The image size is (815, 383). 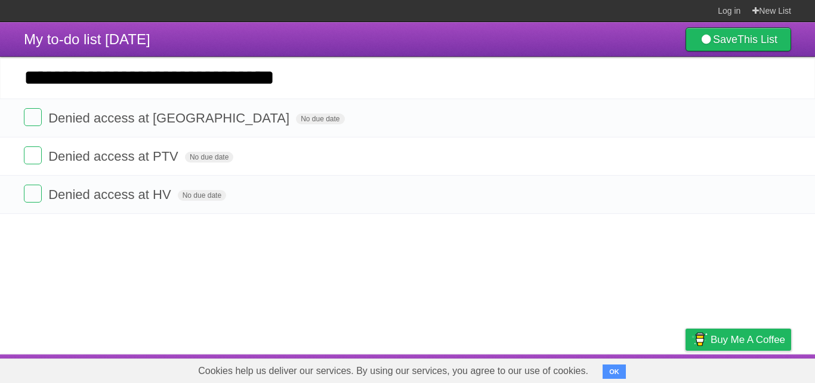 What do you see at coordinates (754, 368) in the screenshot?
I see `a: Suggest a feature` at bounding box center [754, 368].